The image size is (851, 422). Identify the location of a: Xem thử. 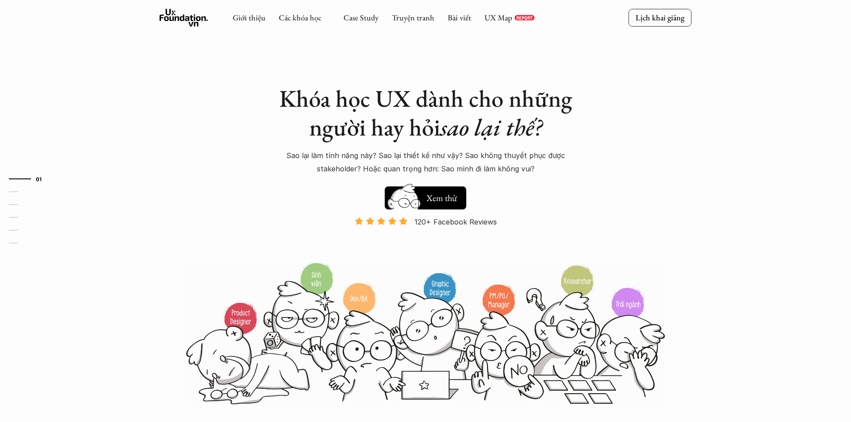
(425, 196).